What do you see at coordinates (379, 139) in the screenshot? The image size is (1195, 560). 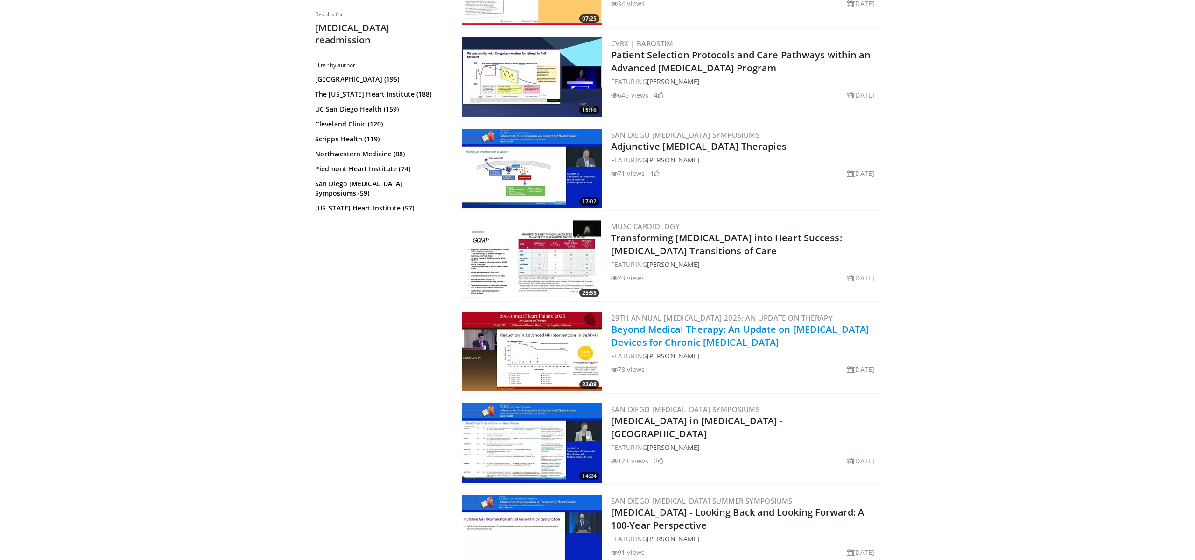 I see `a: Scripps Health (119)` at bounding box center [379, 139].